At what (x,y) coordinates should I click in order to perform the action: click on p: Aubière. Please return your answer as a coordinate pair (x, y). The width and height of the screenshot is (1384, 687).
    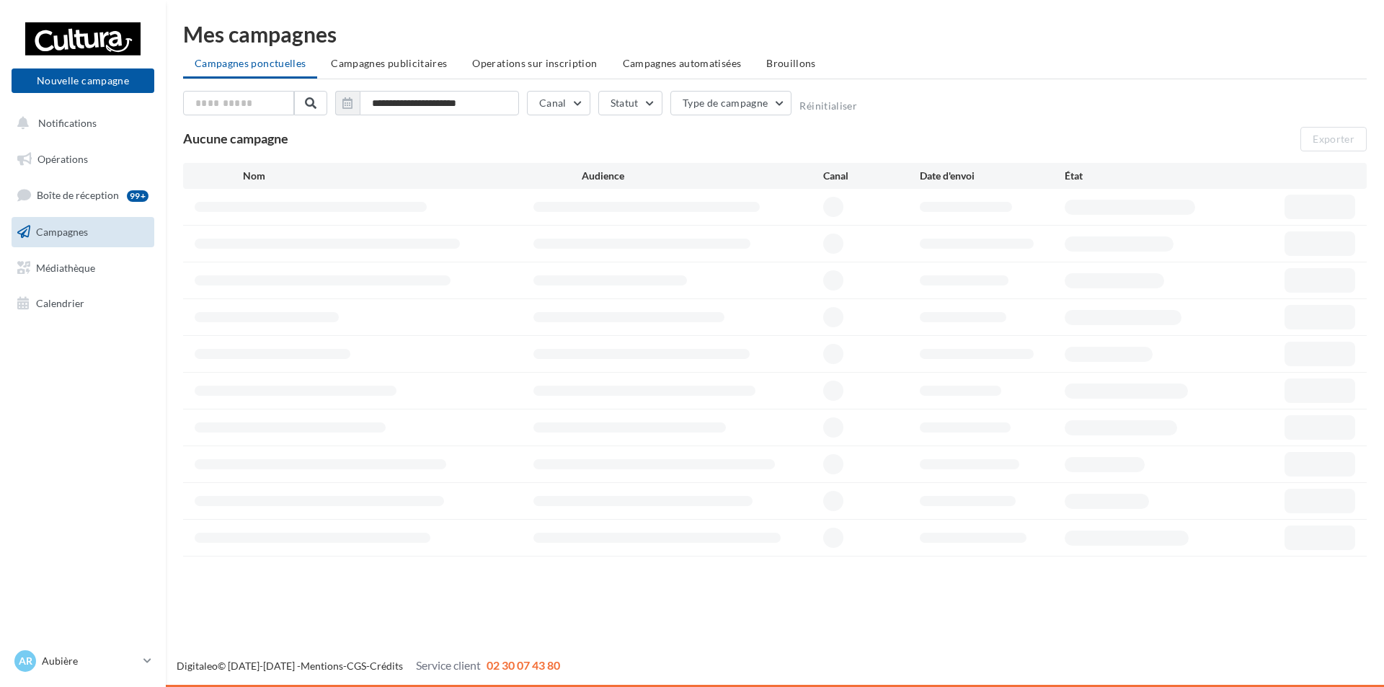
    Looking at the image, I should click on (89, 661).